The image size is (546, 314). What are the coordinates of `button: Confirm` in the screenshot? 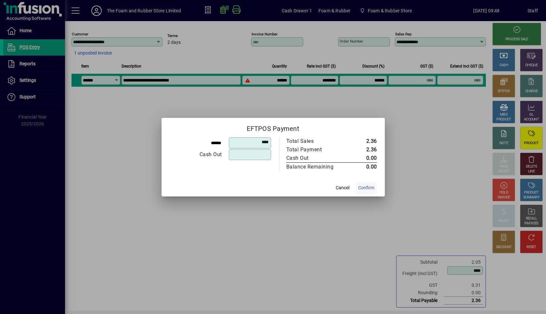 It's located at (366, 188).